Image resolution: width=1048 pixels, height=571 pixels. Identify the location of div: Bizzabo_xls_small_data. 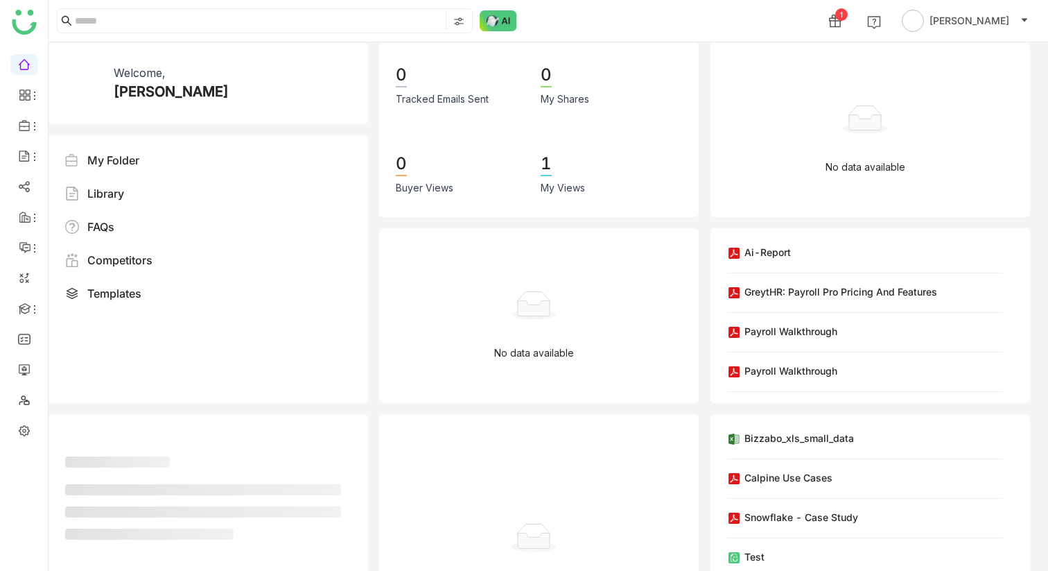
(799, 437).